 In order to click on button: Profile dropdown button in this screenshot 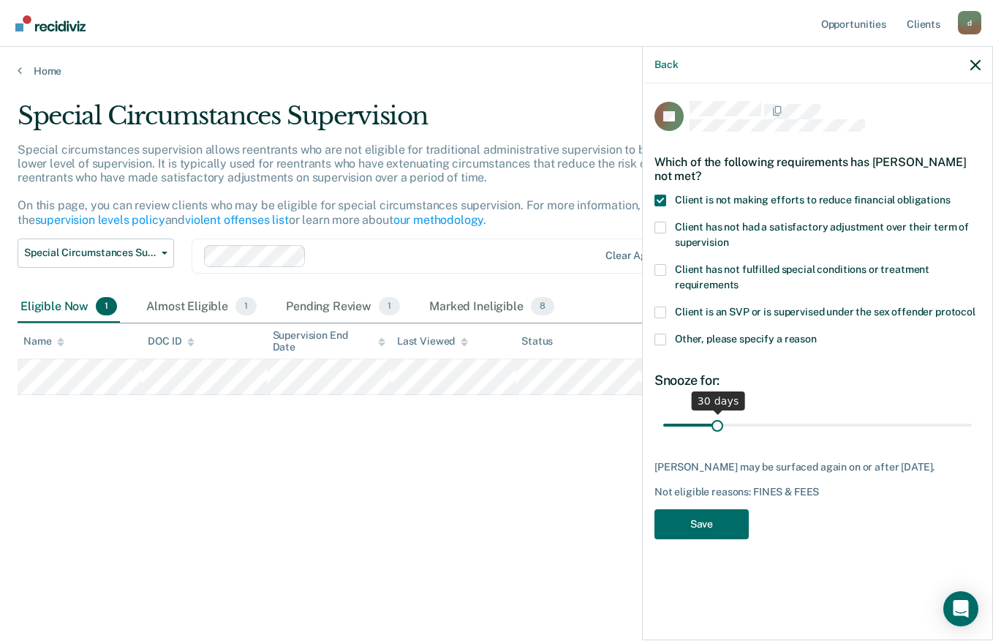, I will do `click(970, 23)`.